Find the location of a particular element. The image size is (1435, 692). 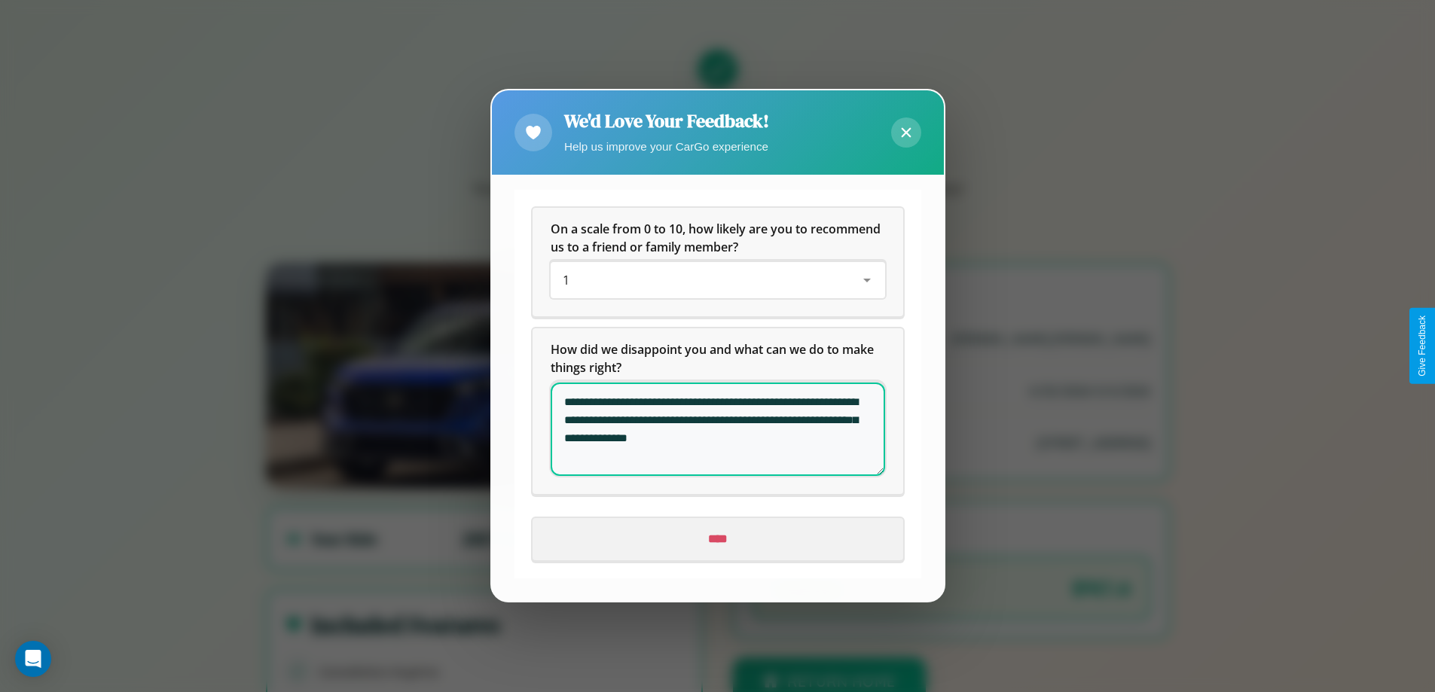

span: 1 is located at coordinates (566, 281).